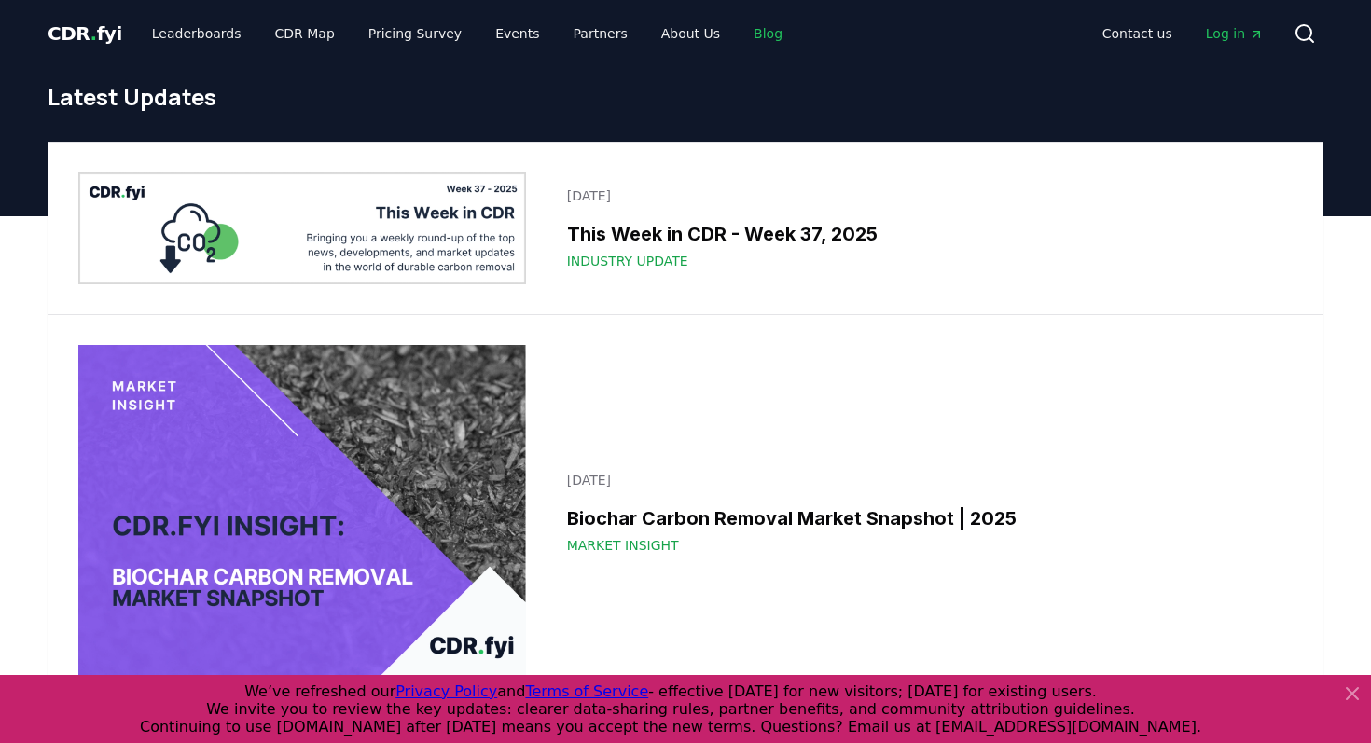  Describe the element at coordinates (415, 34) in the screenshot. I see `a: Pricing Survey` at that location.